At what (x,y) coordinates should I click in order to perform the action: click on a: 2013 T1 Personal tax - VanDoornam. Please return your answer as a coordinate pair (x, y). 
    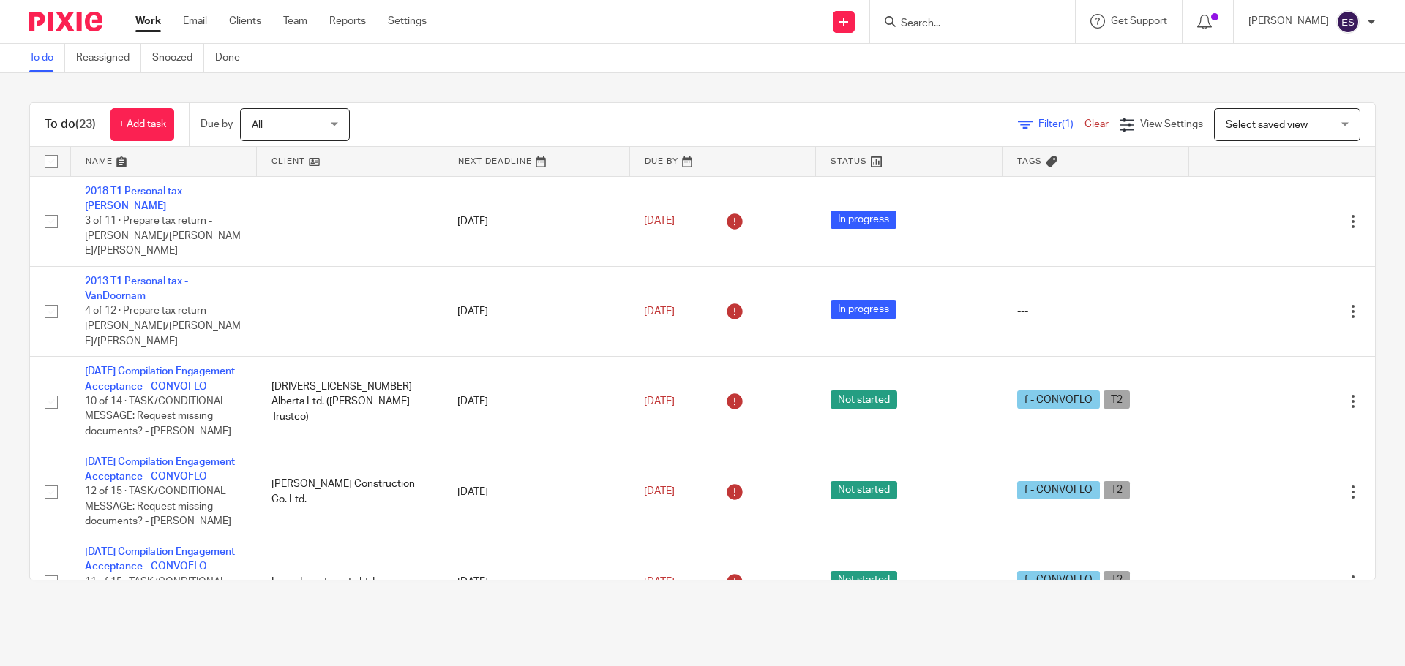
    Looking at the image, I should click on (136, 289).